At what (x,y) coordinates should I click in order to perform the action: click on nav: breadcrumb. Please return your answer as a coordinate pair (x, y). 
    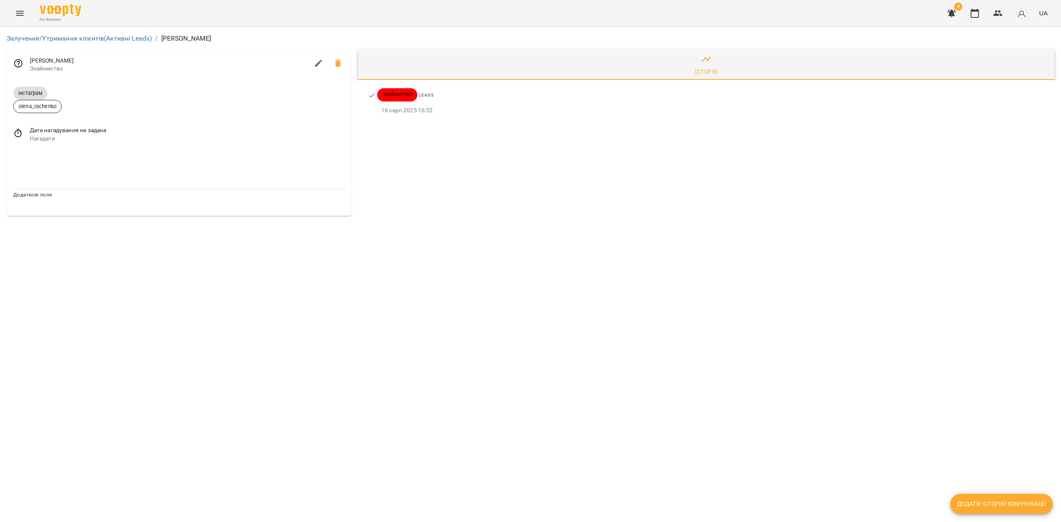
    Looking at the image, I should click on (531, 39).